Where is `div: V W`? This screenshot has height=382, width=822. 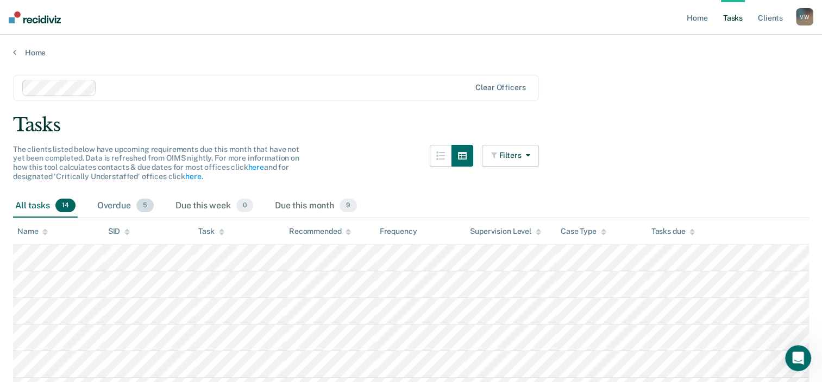 div: V W is located at coordinates (804, 17).